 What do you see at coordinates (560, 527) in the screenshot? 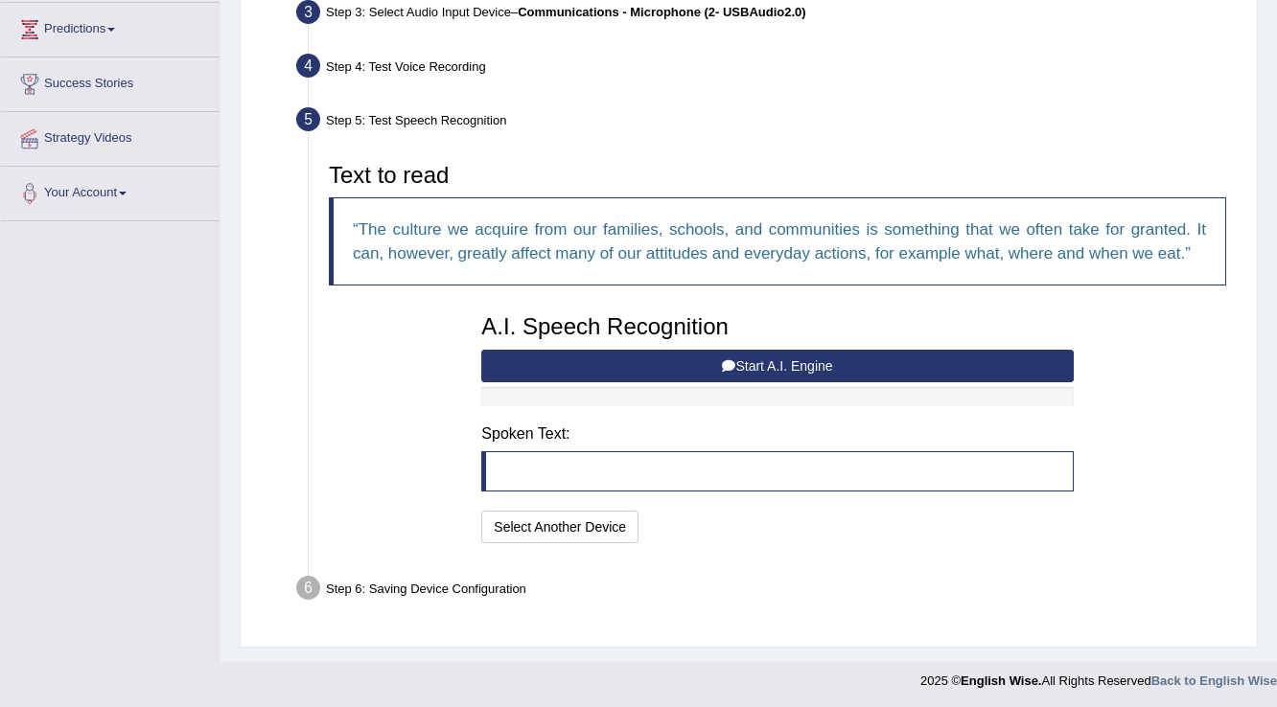
I see `button: Select Another Device` at bounding box center [560, 527].